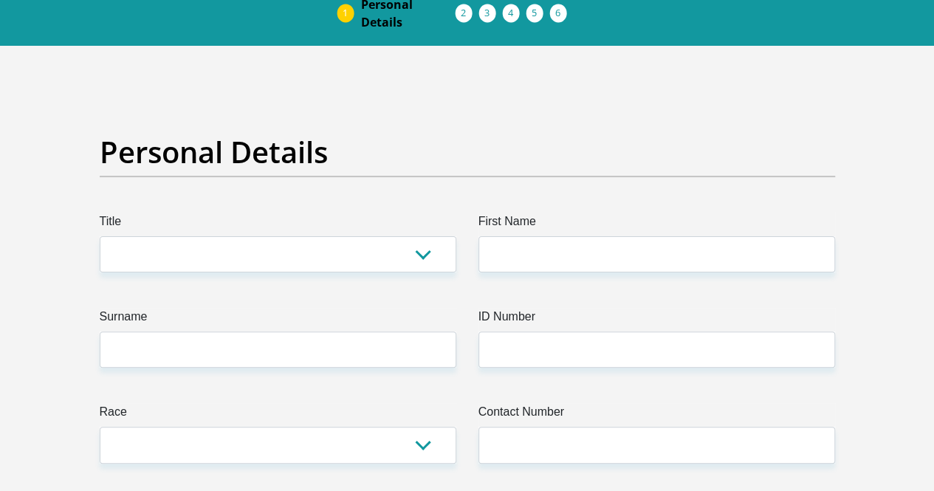 Image resolution: width=934 pixels, height=491 pixels. Describe the element at coordinates (656, 320) in the screenshot. I see `label: ID Number` at that location.